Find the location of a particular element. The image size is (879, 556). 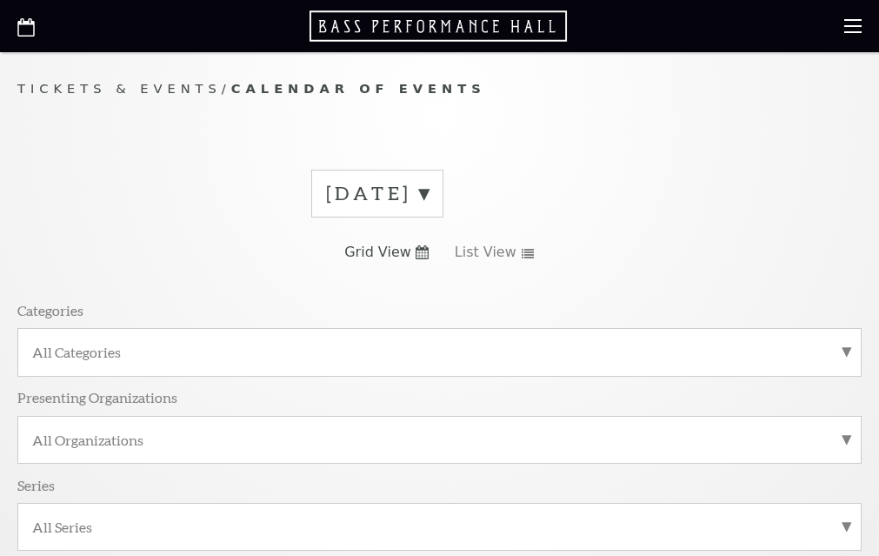

p: Series is located at coordinates (36, 484).